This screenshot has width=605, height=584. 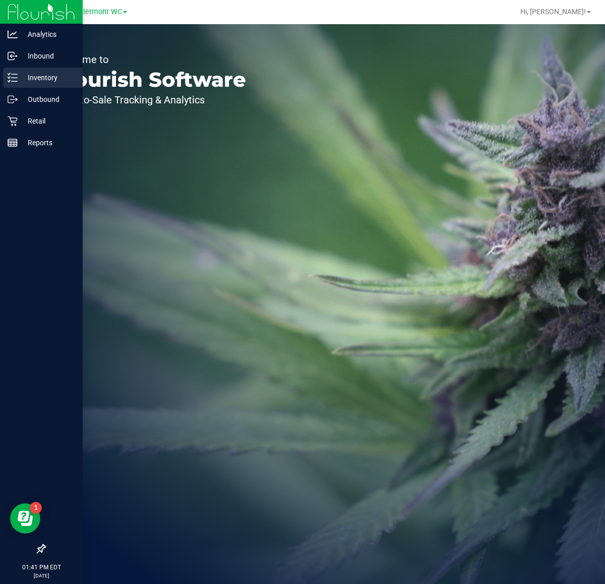 What do you see at coordinates (150, 100) in the screenshot?
I see `p: Seed-to-Sale Tracking & Analytics` at bounding box center [150, 100].